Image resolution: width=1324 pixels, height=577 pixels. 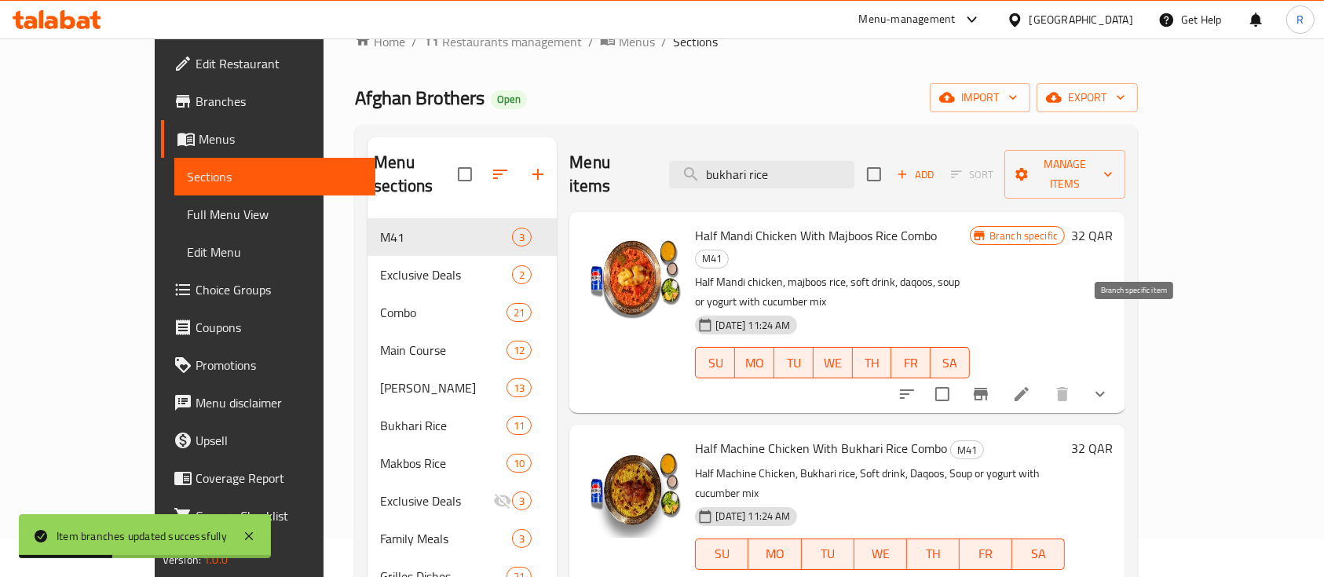 What do you see at coordinates (1023, 236) in the screenshot?
I see `span: Branch specific` at bounding box center [1023, 236].